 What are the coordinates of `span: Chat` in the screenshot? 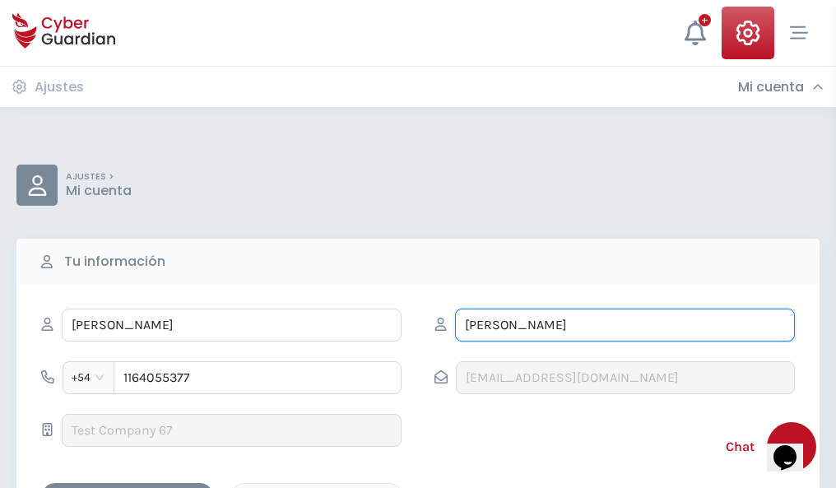 It's located at (740, 447).